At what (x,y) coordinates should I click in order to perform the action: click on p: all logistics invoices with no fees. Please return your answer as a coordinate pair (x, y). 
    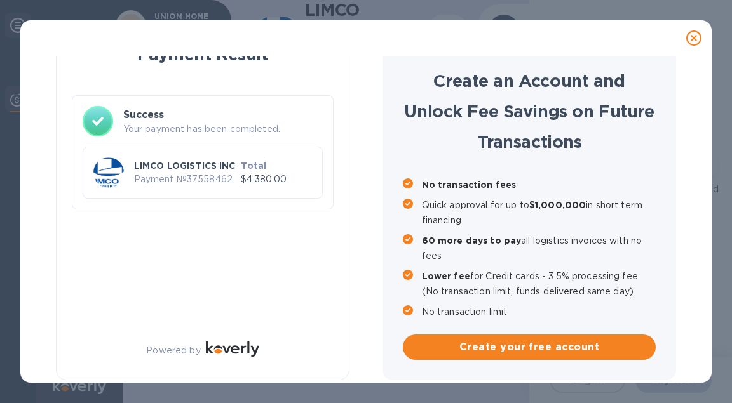
    Looking at the image, I should click on (539, 248).